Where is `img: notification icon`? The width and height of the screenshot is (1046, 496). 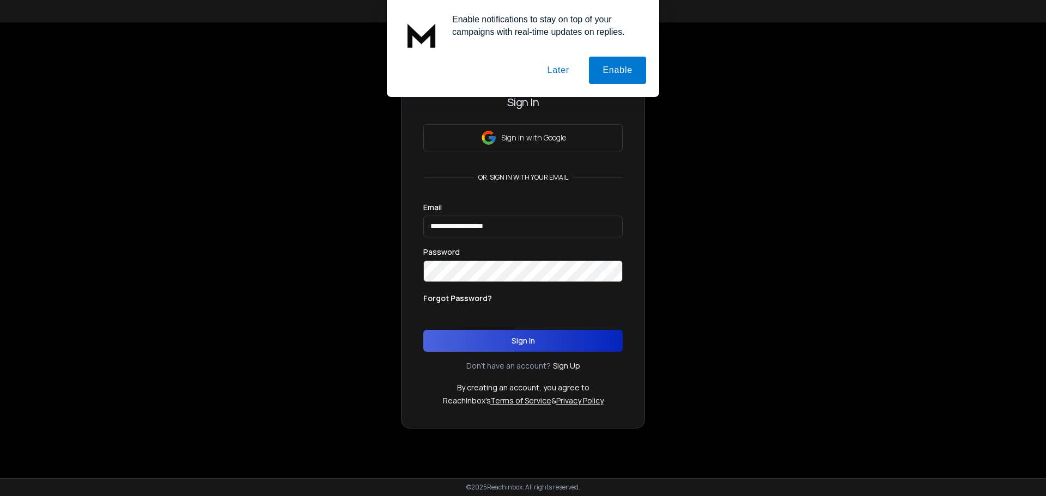
img: notification icon is located at coordinates (422, 35).